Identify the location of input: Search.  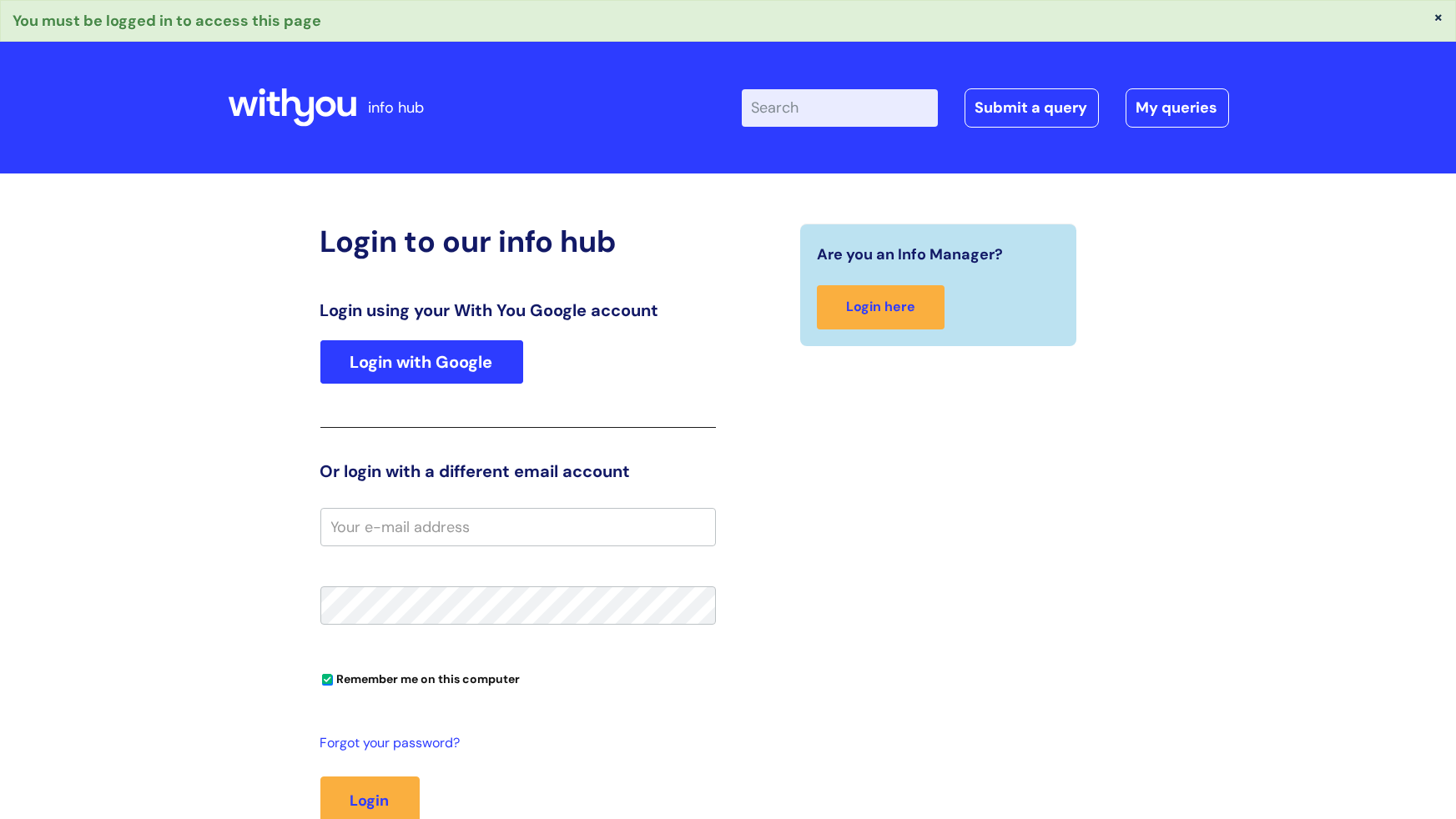
(840, 107).